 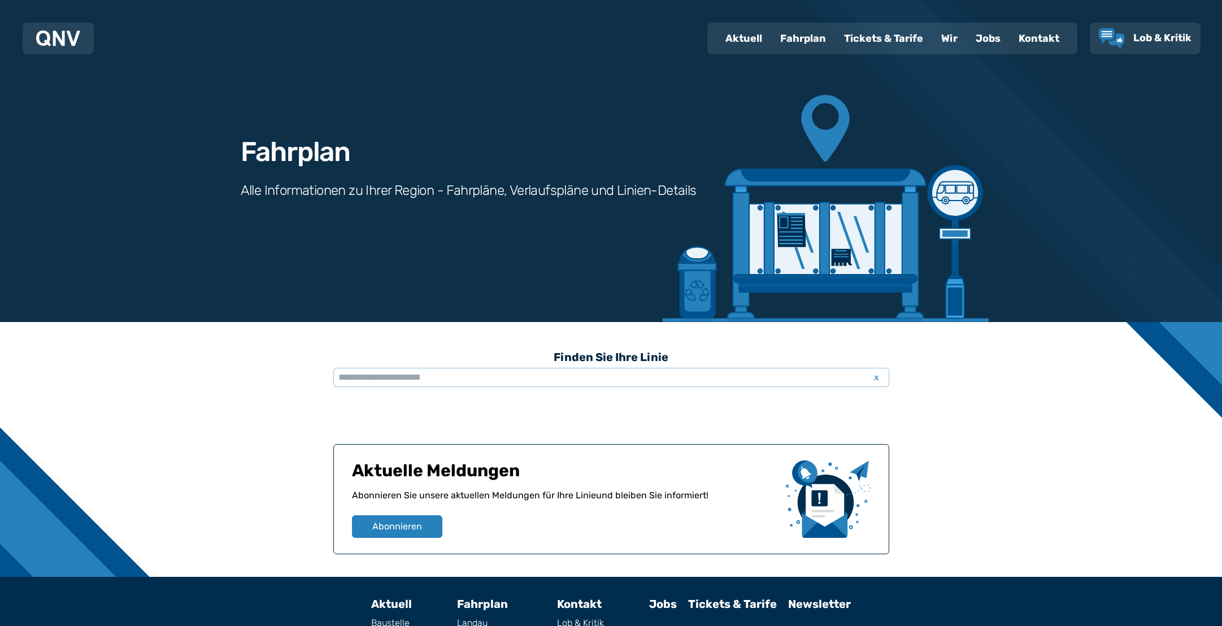 What do you see at coordinates (565, 502) in the screenshot?
I see `p: Abonnieren Sie unsere aktuellen Meldungen für Ihre Linie und bleiben Sie informiert!` at bounding box center [565, 502].